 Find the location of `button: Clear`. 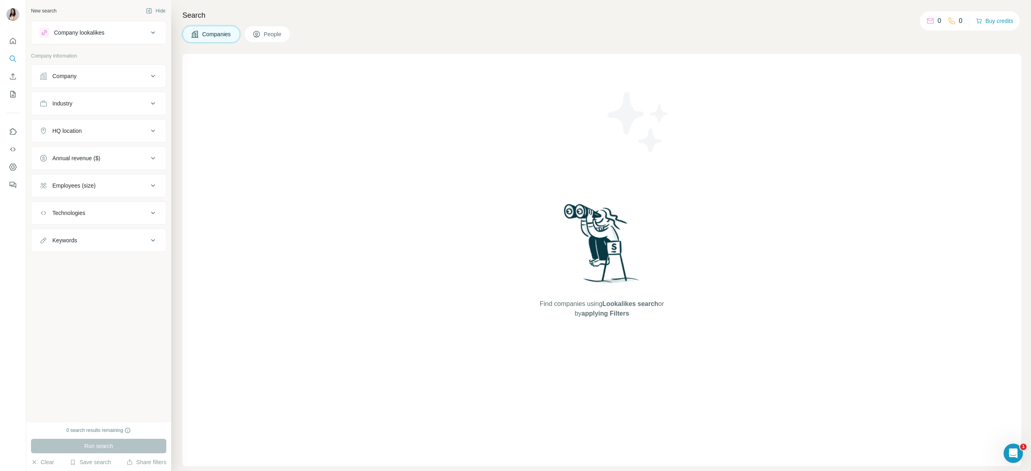

button: Clear is located at coordinates (42, 462).